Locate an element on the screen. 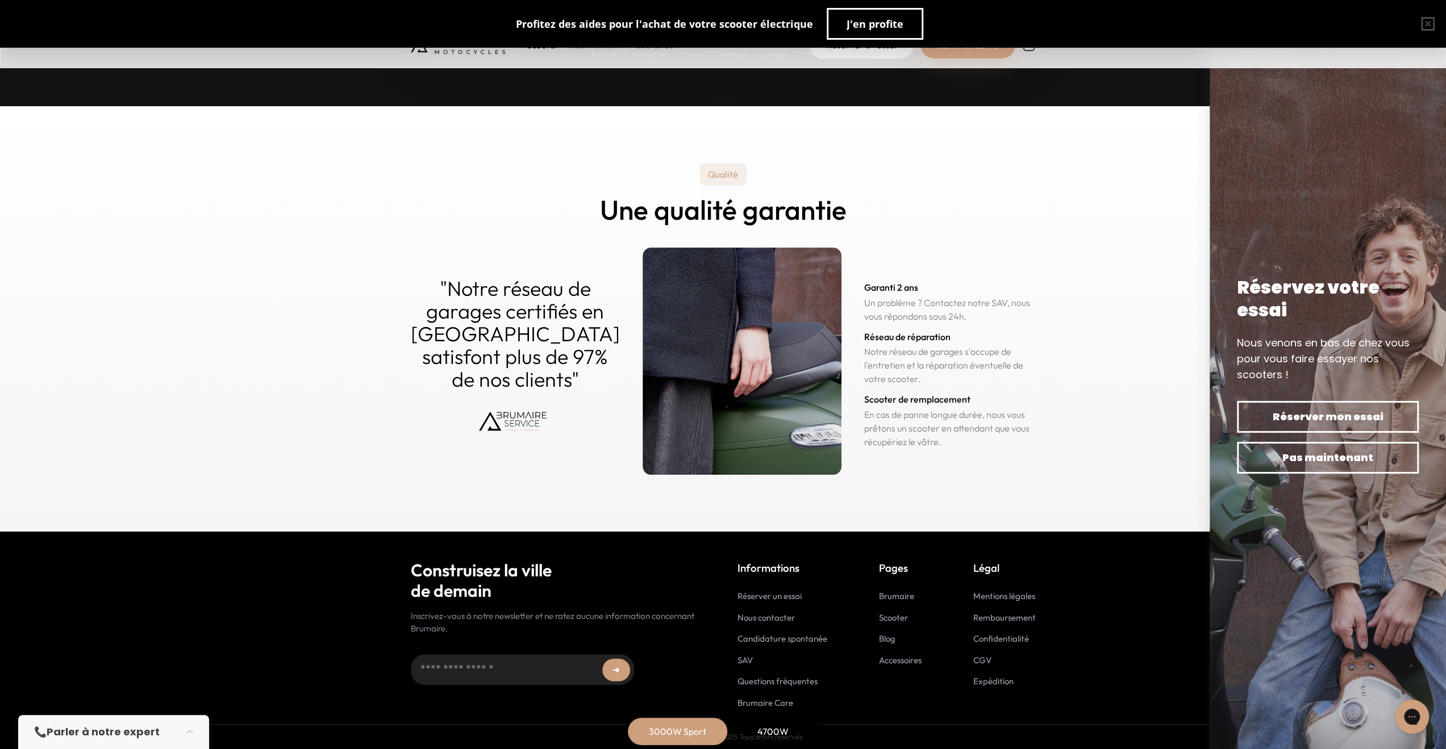 Image resolution: width=1446 pixels, height=749 pixels. a: Mentions légales is located at coordinates (1004, 596).